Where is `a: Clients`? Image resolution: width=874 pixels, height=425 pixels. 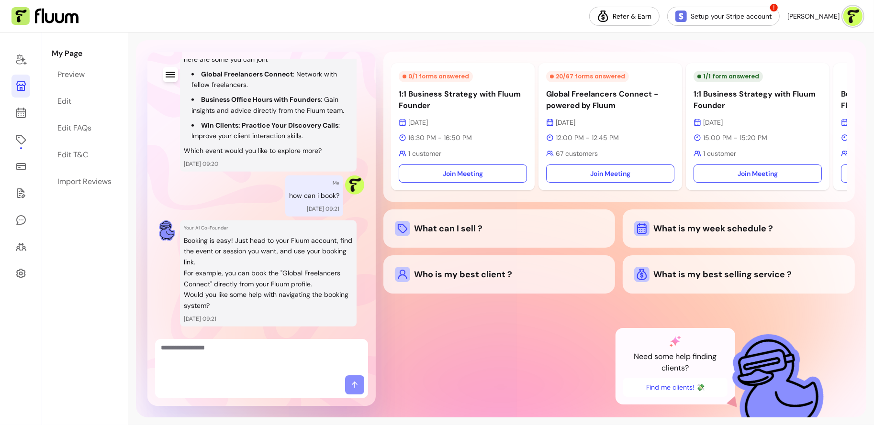 a: Clients is located at coordinates (21, 247).